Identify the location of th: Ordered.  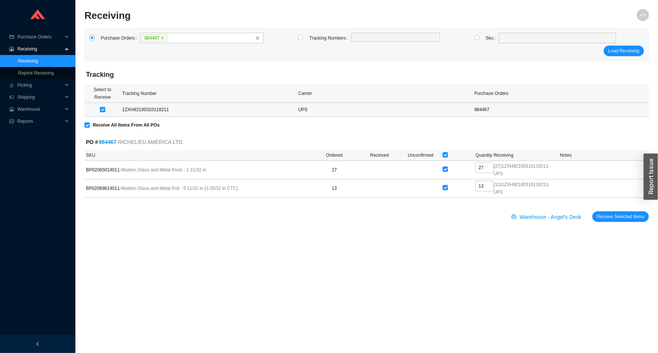
(334, 155).